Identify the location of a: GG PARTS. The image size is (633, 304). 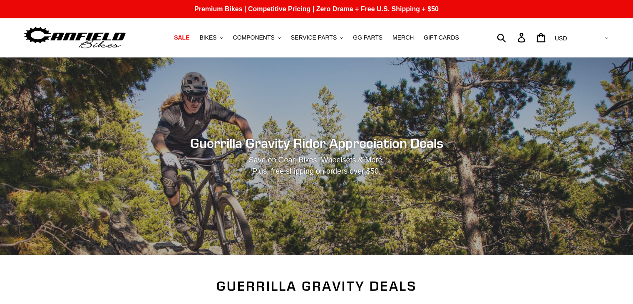
(368, 37).